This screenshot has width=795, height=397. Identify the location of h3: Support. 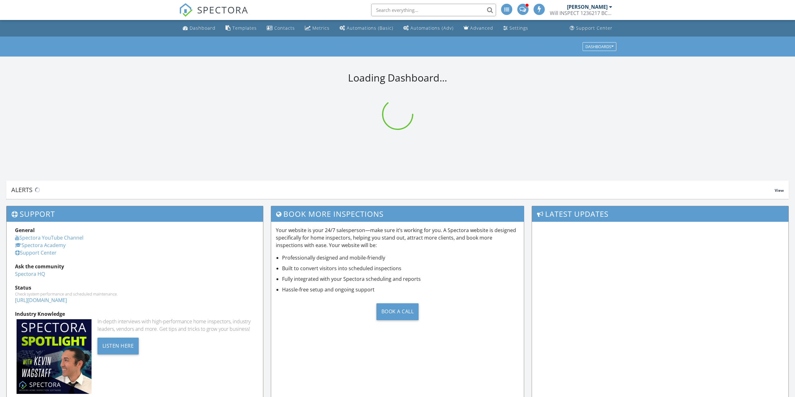
(135, 214).